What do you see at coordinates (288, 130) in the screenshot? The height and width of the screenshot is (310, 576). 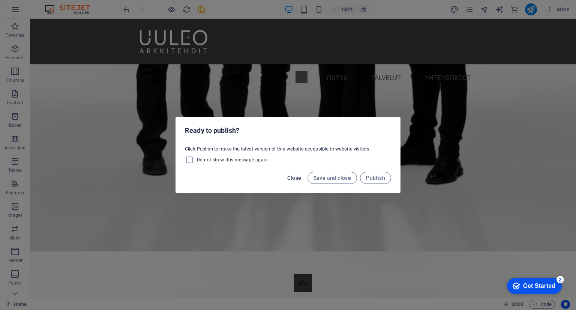 I see `h2: Ready to publish?` at bounding box center [288, 130].